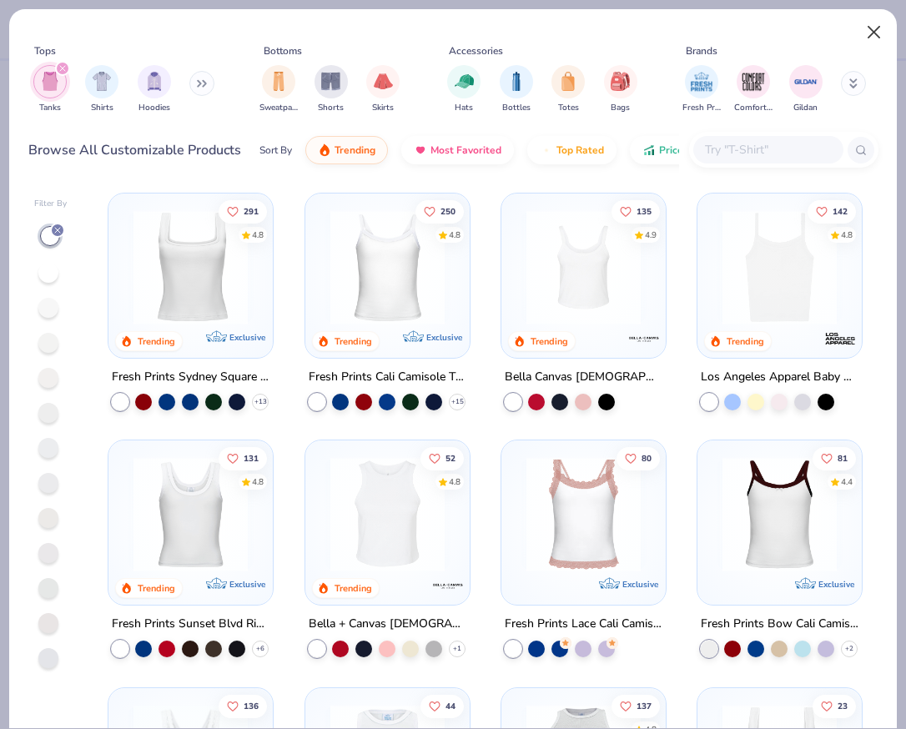  What do you see at coordinates (874, 33) in the screenshot?
I see `button: Close` at bounding box center [874, 33].